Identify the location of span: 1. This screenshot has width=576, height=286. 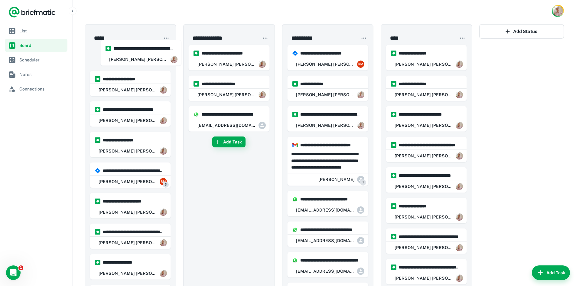
(21, 268).